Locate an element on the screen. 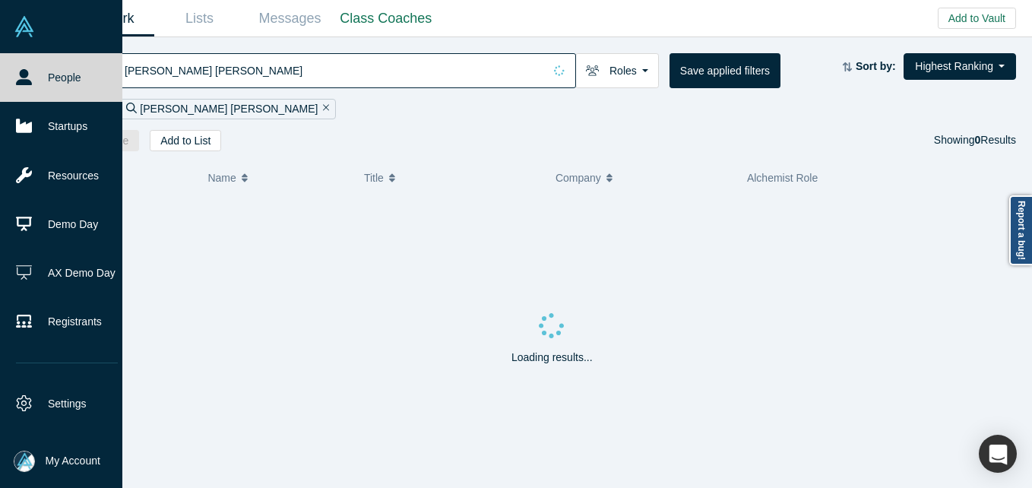 The width and height of the screenshot is (1032, 488). button: Save applied filters is located at coordinates (725, 71).